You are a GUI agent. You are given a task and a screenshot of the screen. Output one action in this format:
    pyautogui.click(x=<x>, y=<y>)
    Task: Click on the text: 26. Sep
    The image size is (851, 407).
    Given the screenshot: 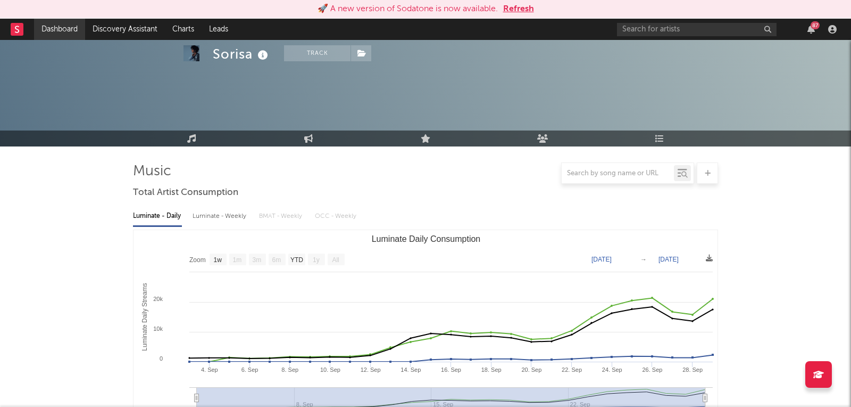 What is the action you would take?
    pyautogui.click(x=653, y=369)
    